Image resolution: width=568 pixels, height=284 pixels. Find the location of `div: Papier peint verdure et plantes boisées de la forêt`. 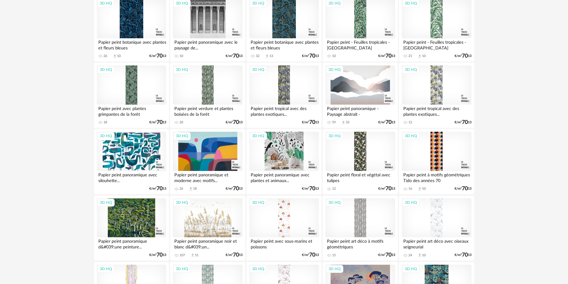

div: Papier peint verdure et plantes boisées de la forêt is located at coordinates (208, 111).